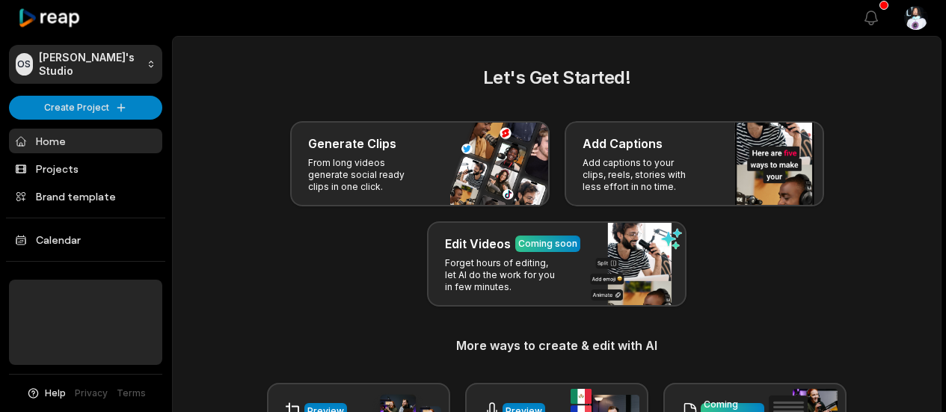 Image resolution: width=946 pixels, height=412 pixels. I want to click on h3: Generate Clips, so click(352, 144).